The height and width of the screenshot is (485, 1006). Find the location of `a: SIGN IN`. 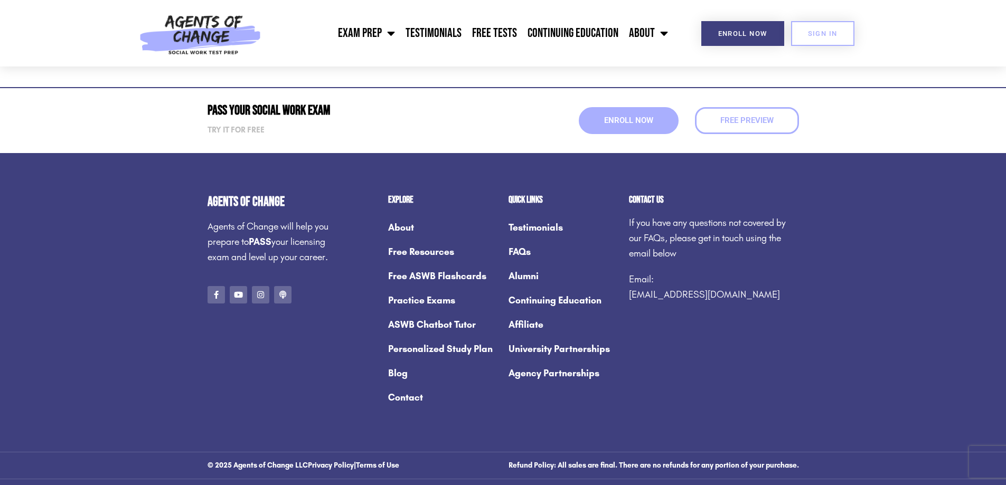

a: SIGN IN is located at coordinates (823, 33).